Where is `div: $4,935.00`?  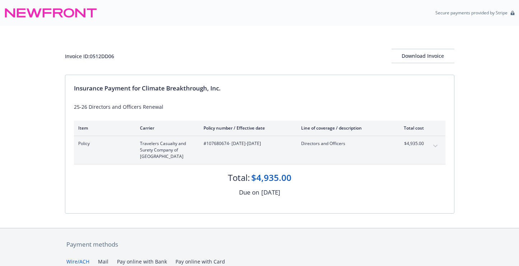 div: $4,935.00 is located at coordinates (271, 178).